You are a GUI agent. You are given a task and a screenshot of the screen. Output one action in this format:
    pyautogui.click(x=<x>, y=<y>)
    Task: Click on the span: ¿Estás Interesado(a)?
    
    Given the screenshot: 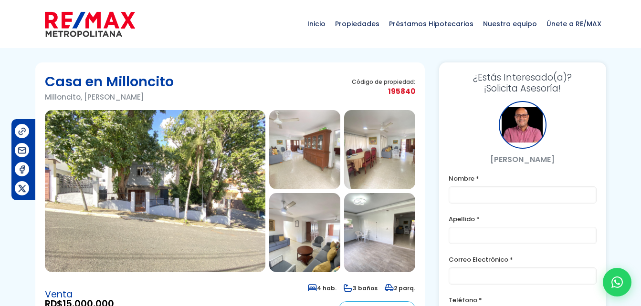 What is the action you would take?
    pyautogui.click(x=523, y=77)
    